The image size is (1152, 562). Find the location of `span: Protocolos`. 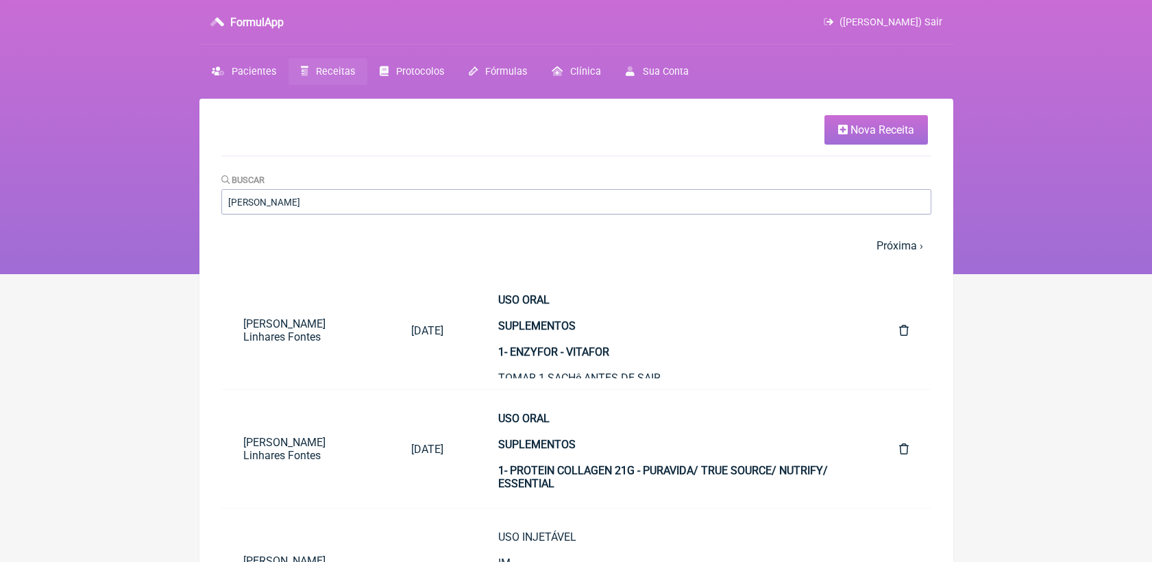

span: Protocolos is located at coordinates (420, 71).